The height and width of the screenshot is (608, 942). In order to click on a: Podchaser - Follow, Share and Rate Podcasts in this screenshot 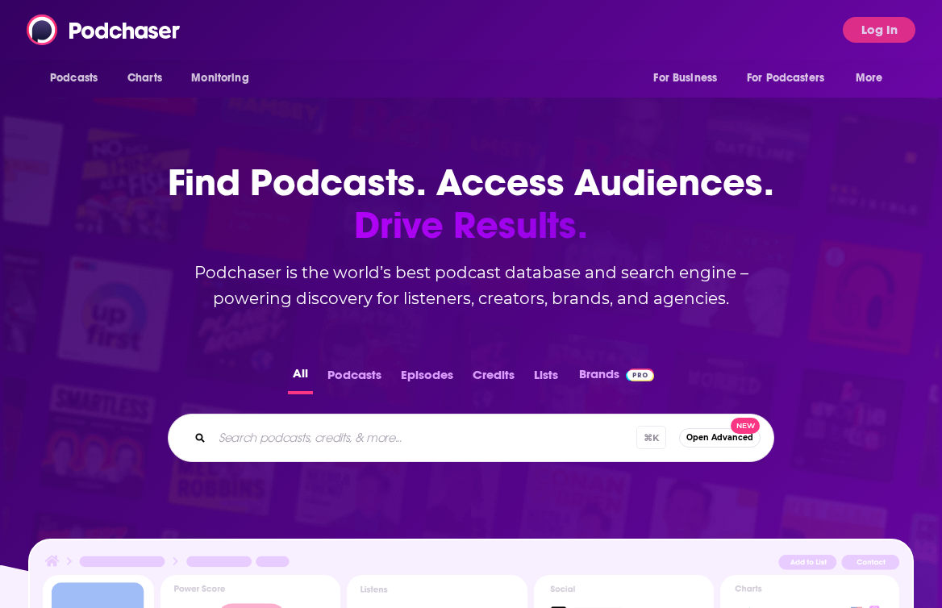, I will do `click(104, 30)`.